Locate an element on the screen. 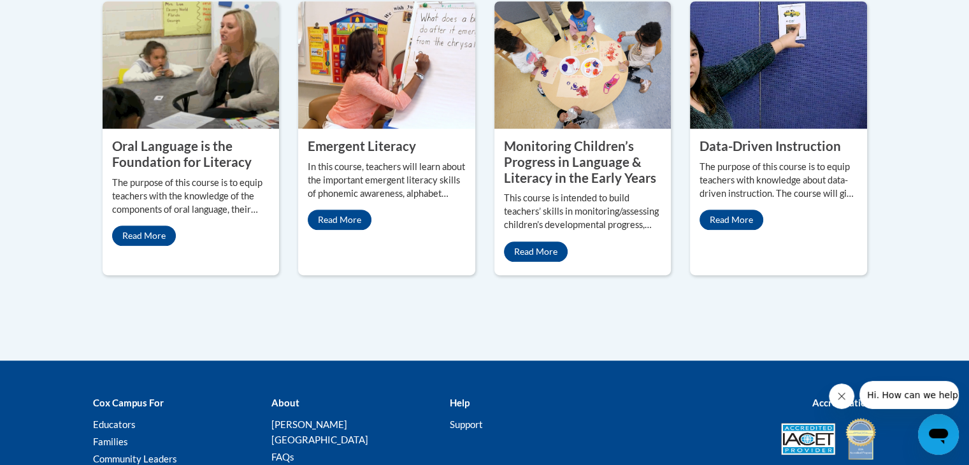 The height and width of the screenshot is (465, 969). a: Families is located at coordinates (110, 441).